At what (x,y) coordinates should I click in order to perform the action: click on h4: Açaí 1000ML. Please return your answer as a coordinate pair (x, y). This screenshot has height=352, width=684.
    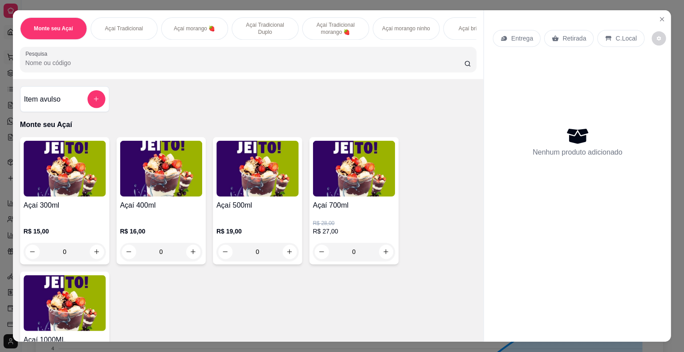
    Looking at the image, I should click on (65, 340).